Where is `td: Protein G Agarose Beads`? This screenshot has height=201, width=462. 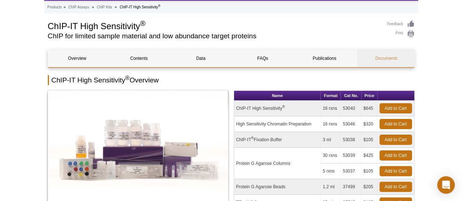
td: Protein G Agarose Beads is located at coordinates (277, 187).